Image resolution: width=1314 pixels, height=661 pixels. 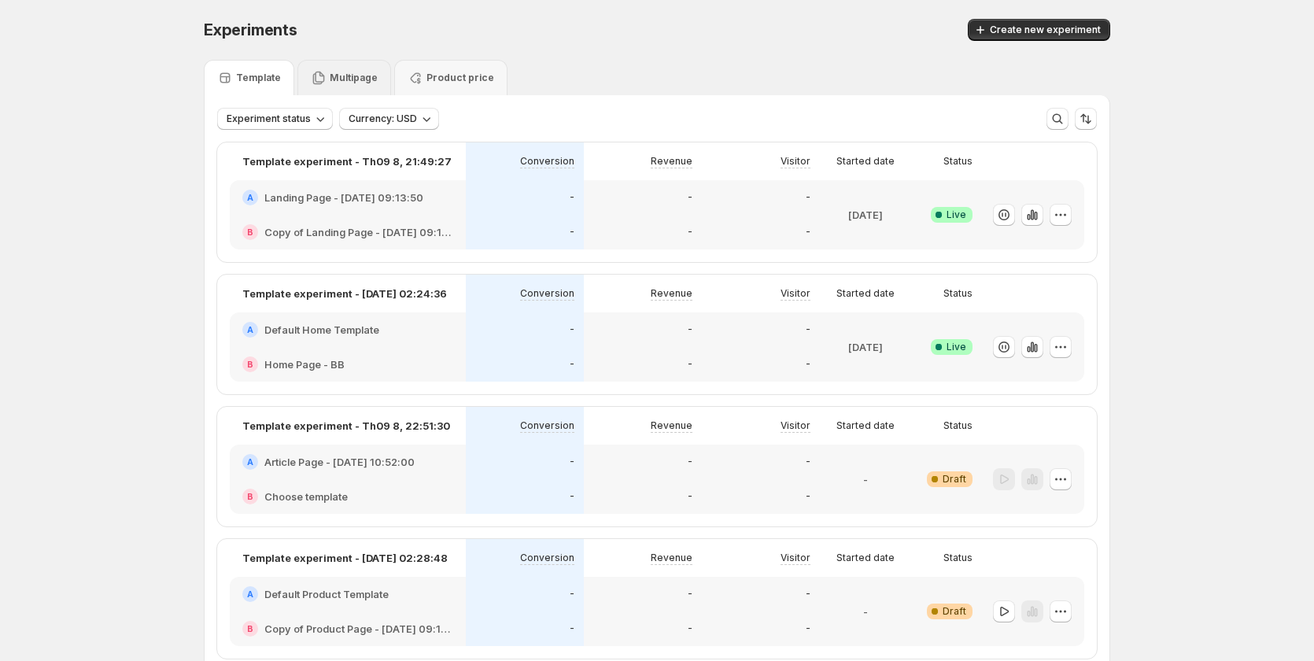 What do you see at coordinates (347, 161) in the screenshot?
I see `p: Template experiment - Th09 8, 21:49:27` at bounding box center [347, 161].